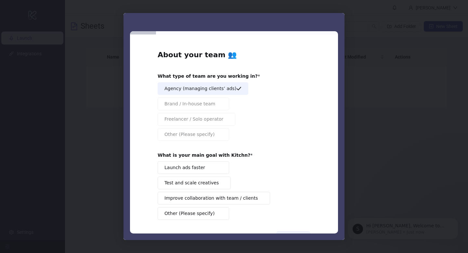  What do you see at coordinates (200, 88) in the screenshot?
I see `span: Agency (managing clients’ ads)` at bounding box center [200, 88].